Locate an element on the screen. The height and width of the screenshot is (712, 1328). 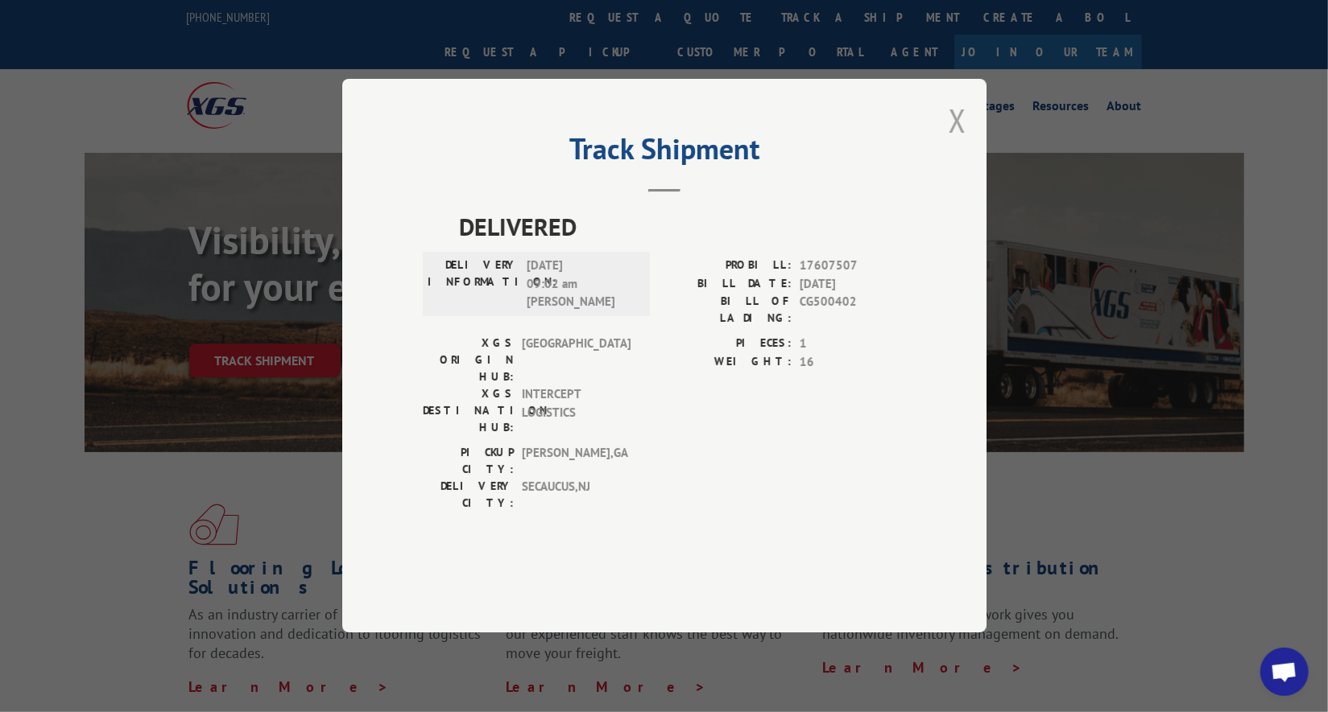
span: CG500402 is located at coordinates (853, 311).